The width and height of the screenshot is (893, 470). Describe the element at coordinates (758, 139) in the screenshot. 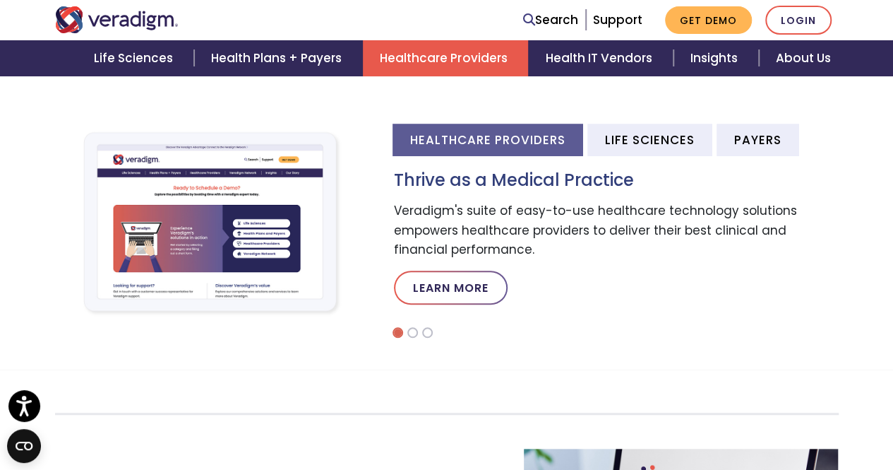

I see `li: Payers` at that location.